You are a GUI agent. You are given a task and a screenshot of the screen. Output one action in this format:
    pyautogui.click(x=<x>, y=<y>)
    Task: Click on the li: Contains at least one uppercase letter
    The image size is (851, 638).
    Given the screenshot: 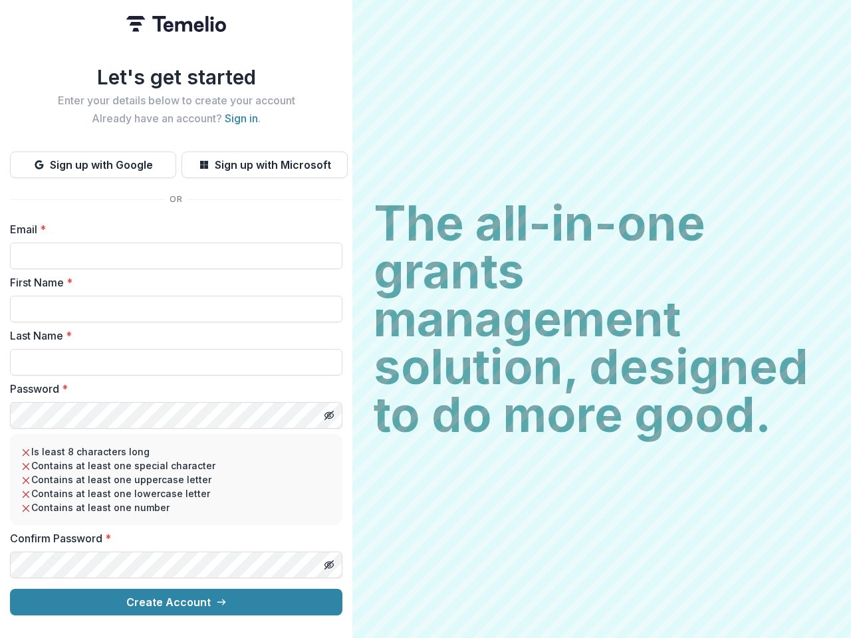 What is the action you would take?
    pyautogui.click(x=176, y=479)
    